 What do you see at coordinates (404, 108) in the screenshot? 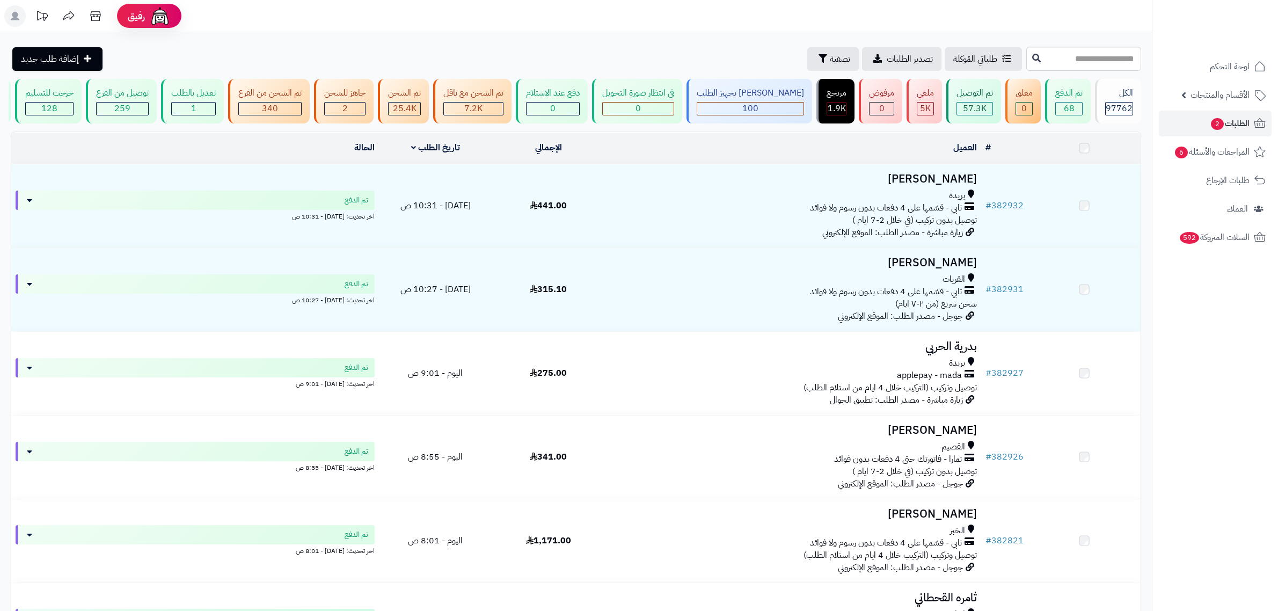
I see `div: 25352` at bounding box center [404, 108].